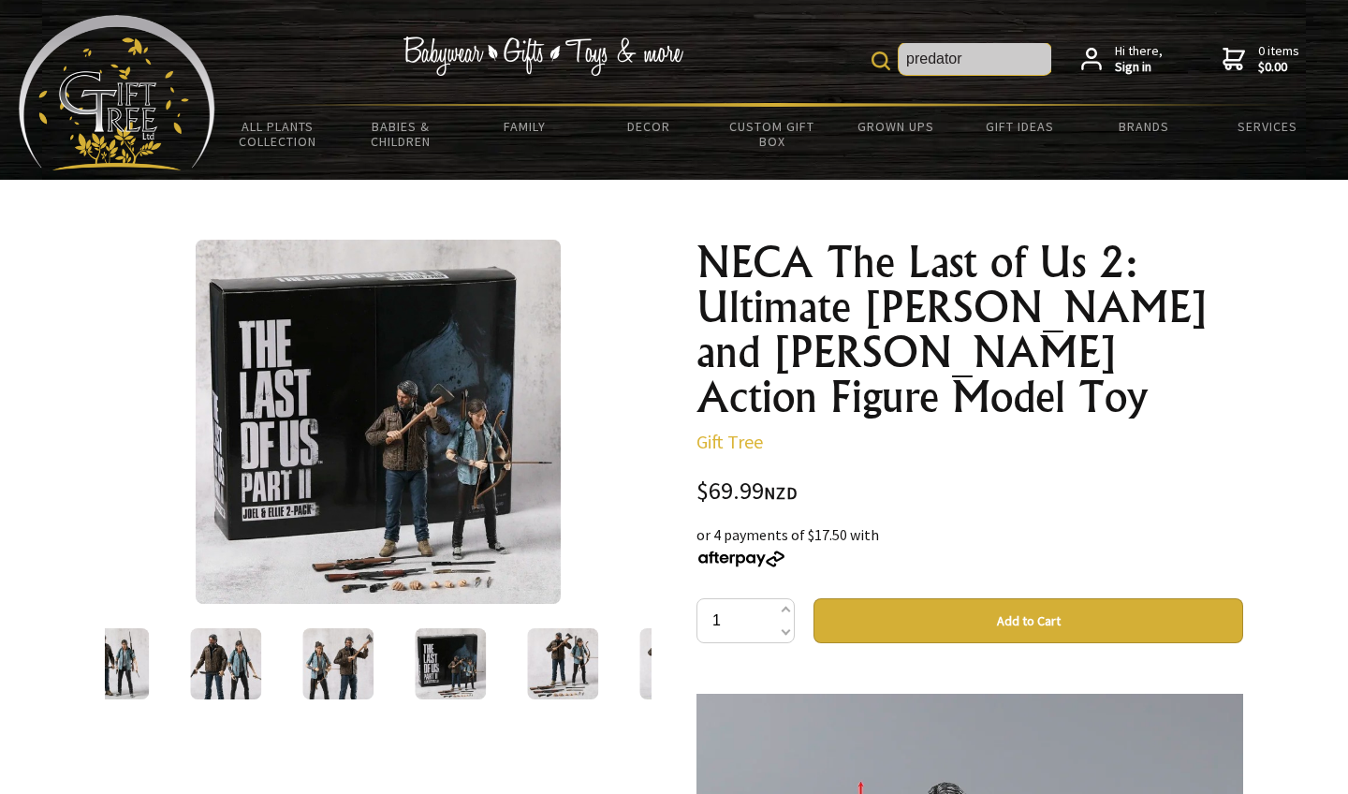  Describe the element at coordinates (544, 56) in the screenshot. I see `img: Babywear - Gifts - Toys & more` at that location.